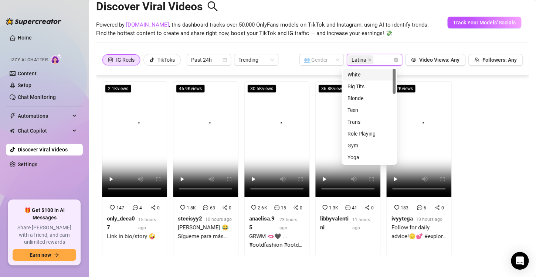 The width and height of the screenshot is (536, 277). Describe the element at coordinates (419, 171) in the screenshot. I see `a: 8.2Kviews18360ivyytega10 hours agoFollow for daily advice!😌💕 #explore #reels #trending #viral` at that location.